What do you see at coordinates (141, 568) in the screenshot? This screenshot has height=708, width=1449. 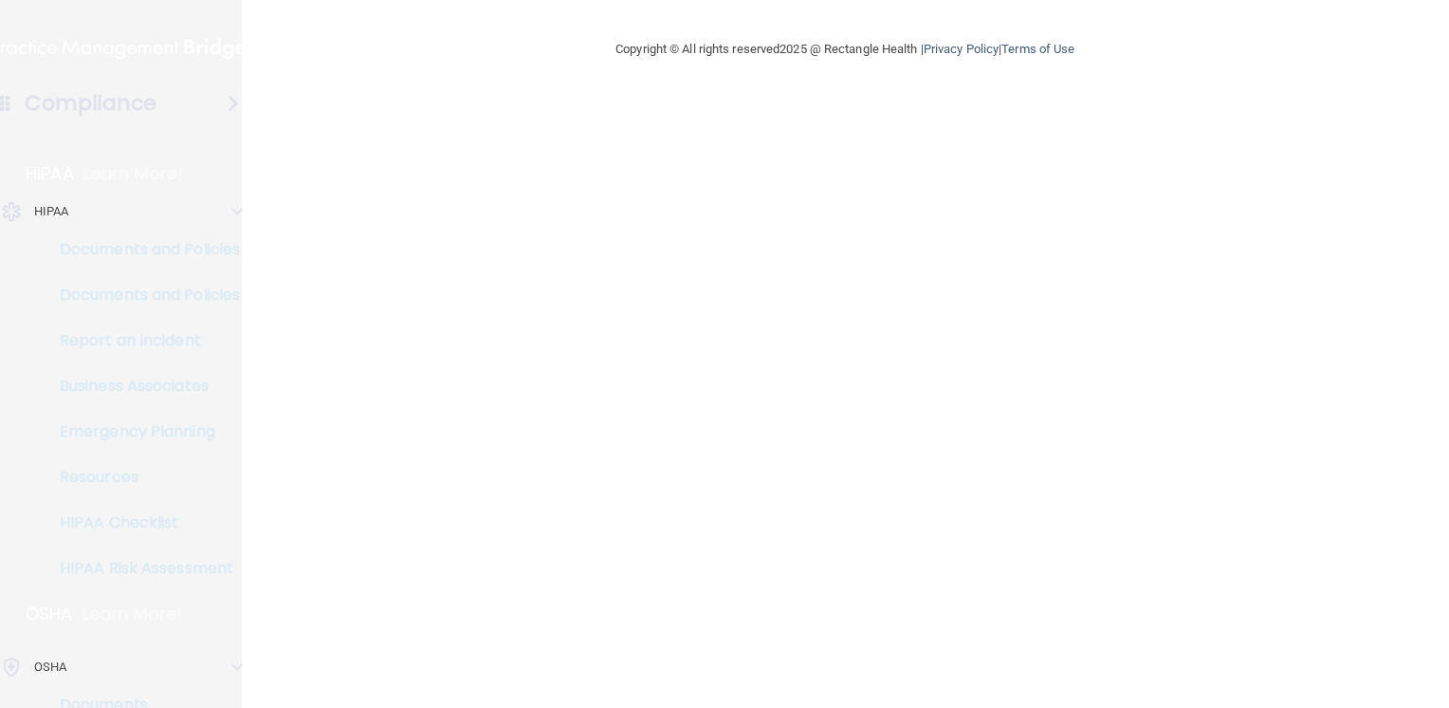 I see `p: HIPAA Risk Assessment` at bounding box center [141, 568].